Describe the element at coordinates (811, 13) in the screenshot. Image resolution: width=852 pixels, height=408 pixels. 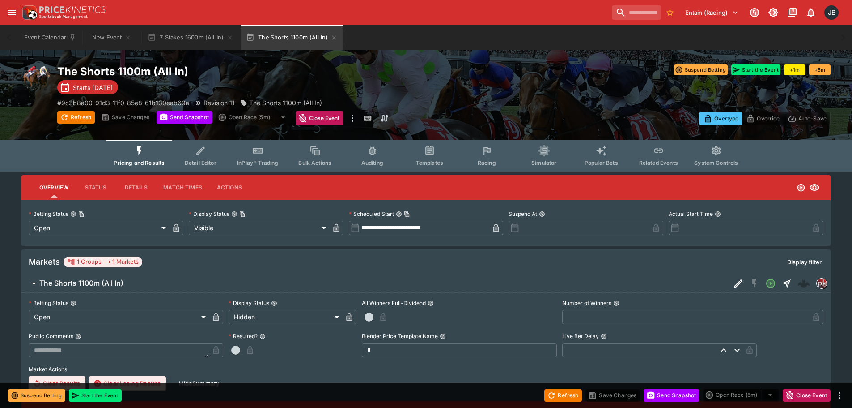
I see `button: Notifications` at that location.